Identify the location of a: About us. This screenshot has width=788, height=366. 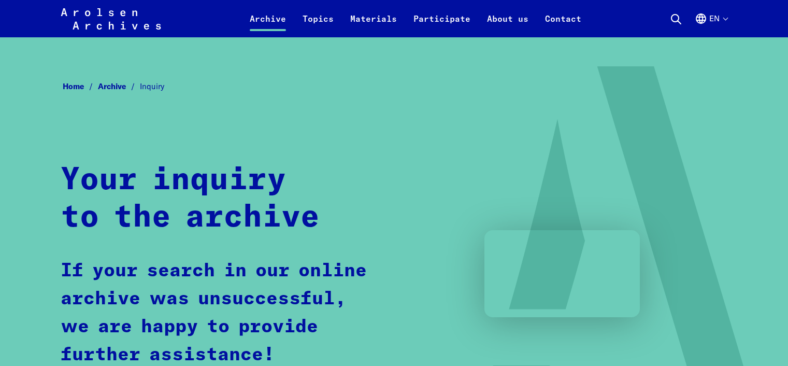
(508, 25).